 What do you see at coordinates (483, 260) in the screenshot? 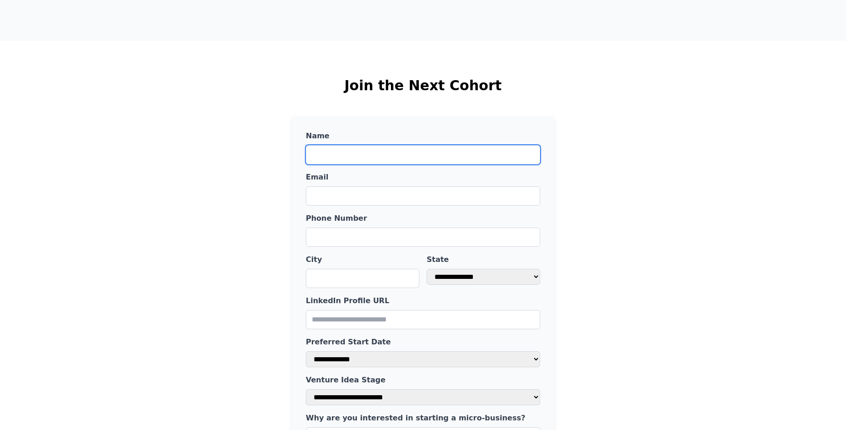
I see `label: State` at bounding box center [483, 260].